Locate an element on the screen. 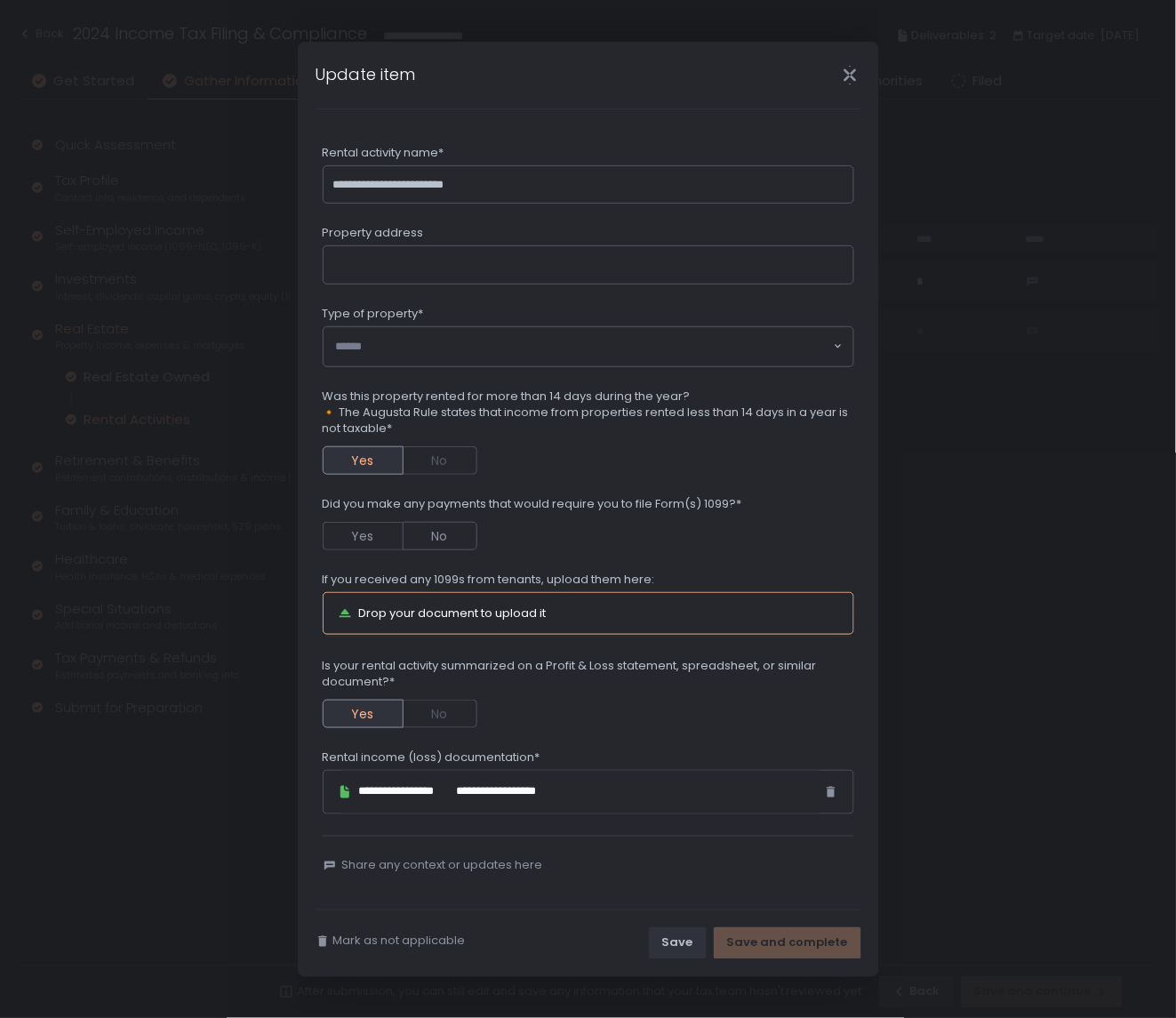 The height and width of the screenshot is (1018, 1176). div: Close is located at coordinates (851, 75).